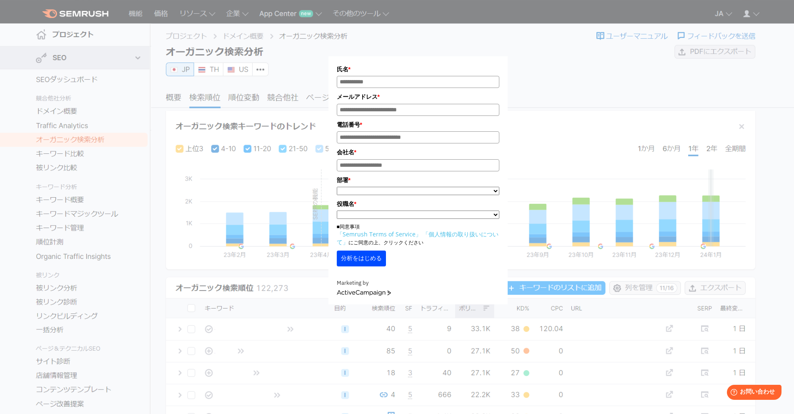  Describe the element at coordinates (418, 69) in the screenshot. I see `label: 氏名` at that location.